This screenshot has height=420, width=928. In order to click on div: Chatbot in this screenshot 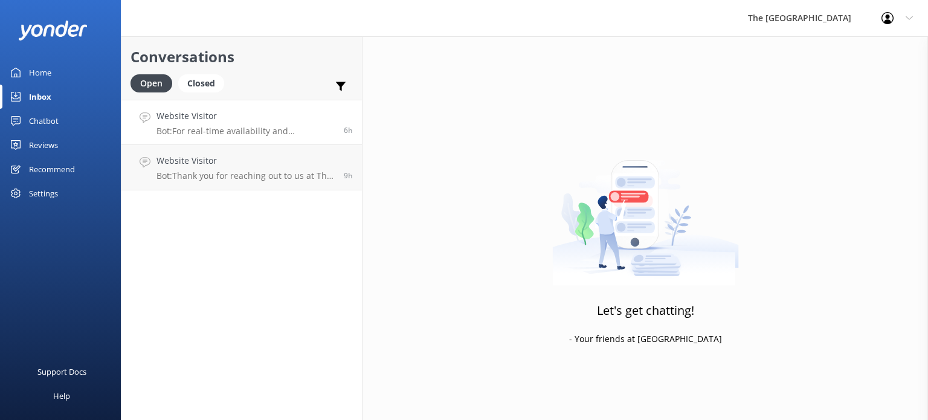, I will do `click(43, 121)`.